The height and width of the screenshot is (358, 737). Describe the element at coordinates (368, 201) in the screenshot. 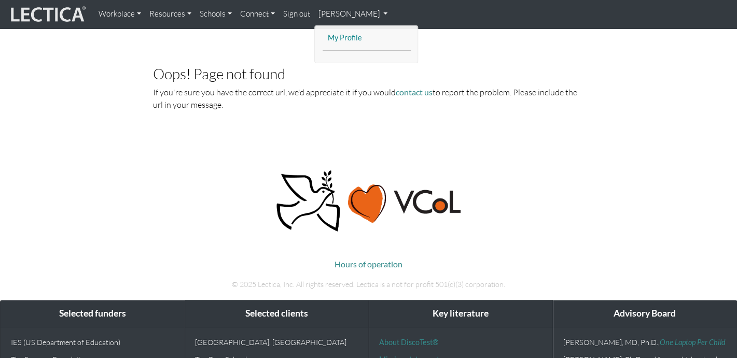

I see `img: Peace, love, VCoL` at that location.